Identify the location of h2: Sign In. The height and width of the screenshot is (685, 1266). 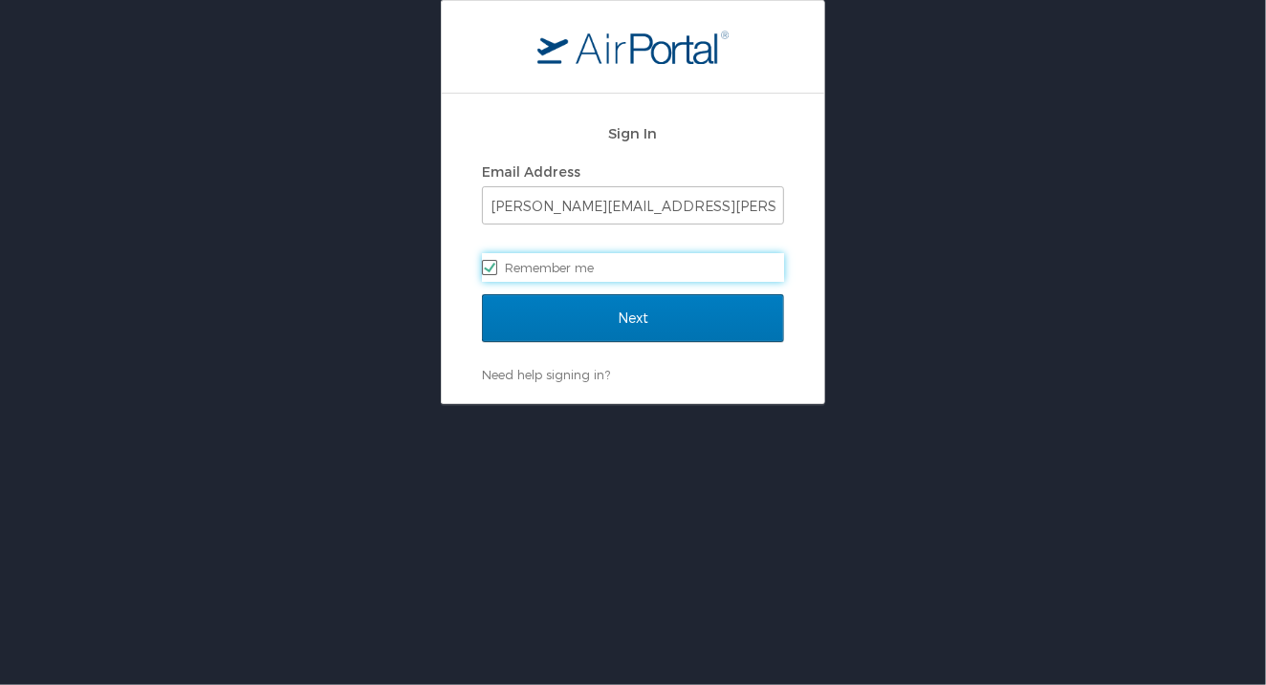
(633, 133).